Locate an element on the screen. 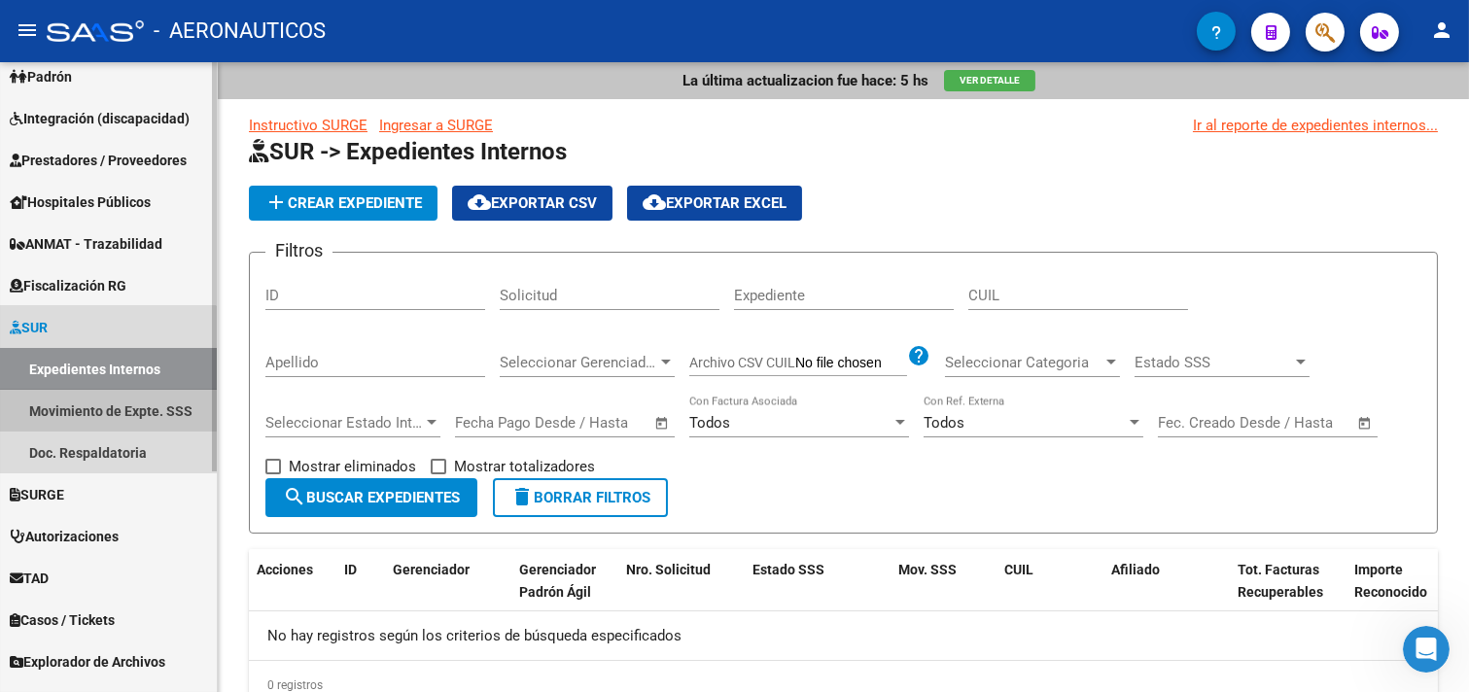  span: Fiscalización RG is located at coordinates (68, 286).